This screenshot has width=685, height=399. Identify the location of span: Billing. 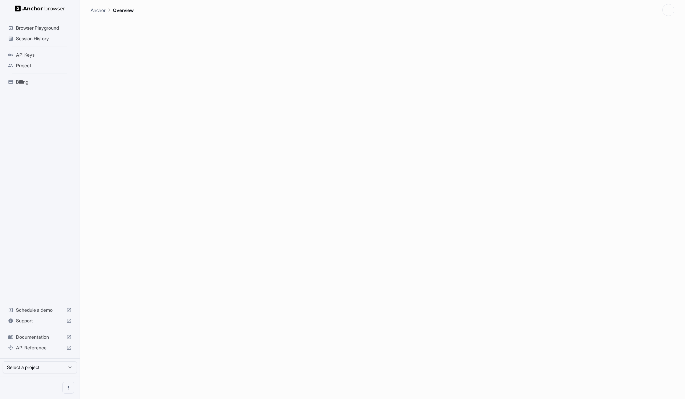
(44, 82).